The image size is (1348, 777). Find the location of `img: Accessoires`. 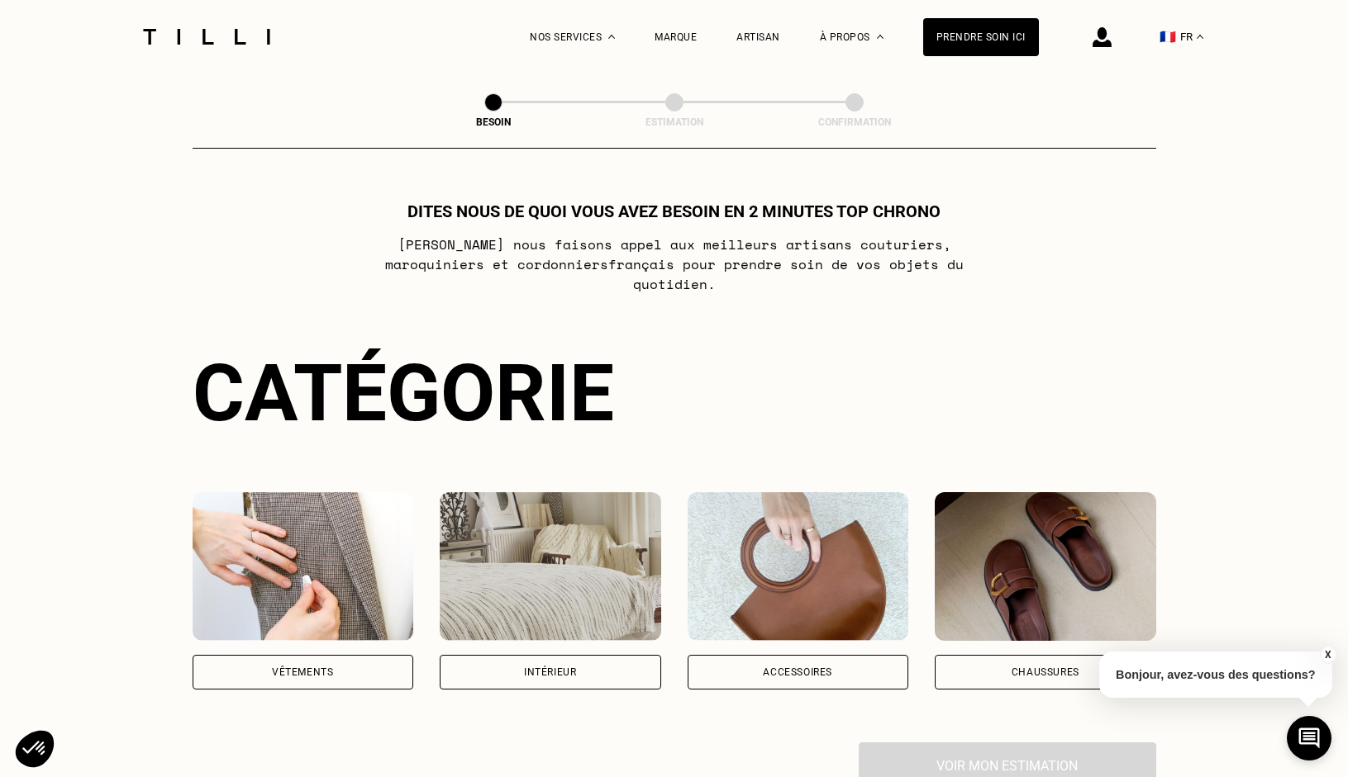

img: Accessoires is located at coordinates (798, 567).